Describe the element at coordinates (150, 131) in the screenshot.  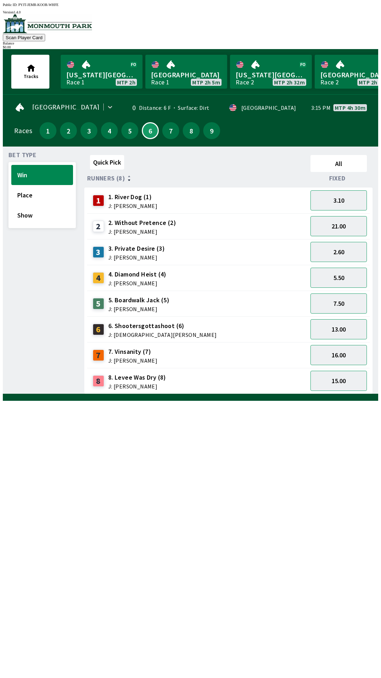
I see `button: 6` at that location.